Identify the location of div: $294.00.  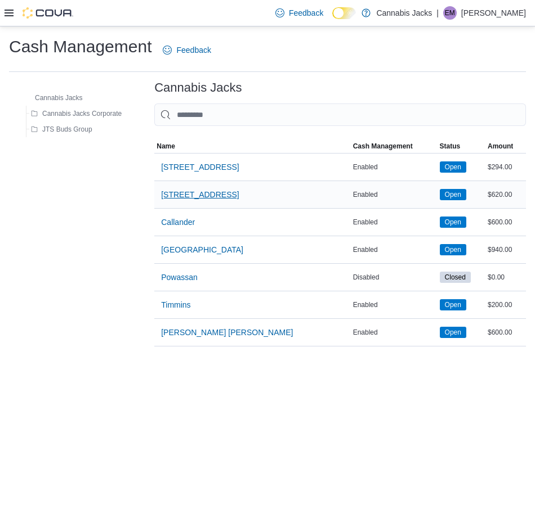
(505, 167).